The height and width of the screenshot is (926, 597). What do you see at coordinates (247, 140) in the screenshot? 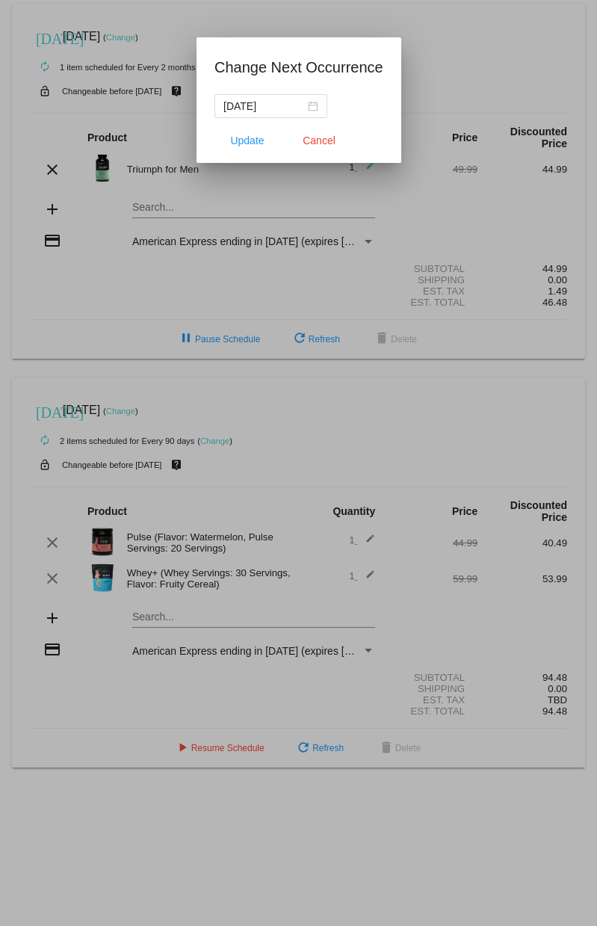
I see `span: Update` at bounding box center [247, 140].